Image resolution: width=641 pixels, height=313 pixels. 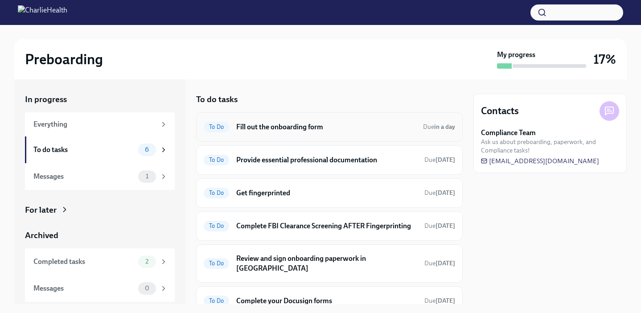 What do you see at coordinates (100, 288) in the screenshot?
I see `a: Messages0` at bounding box center [100, 288].